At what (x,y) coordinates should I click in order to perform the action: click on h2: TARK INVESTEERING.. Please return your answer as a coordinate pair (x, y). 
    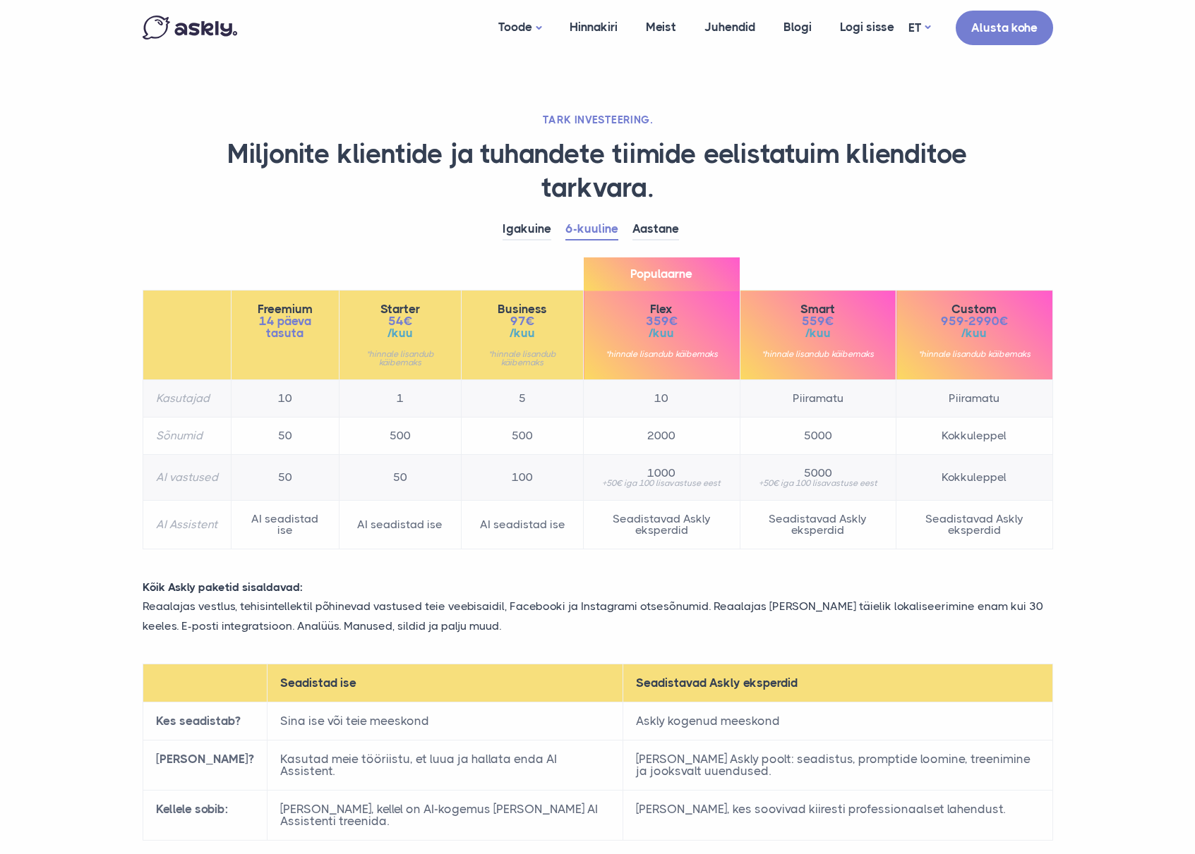
    Looking at the image, I should click on (598, 120).